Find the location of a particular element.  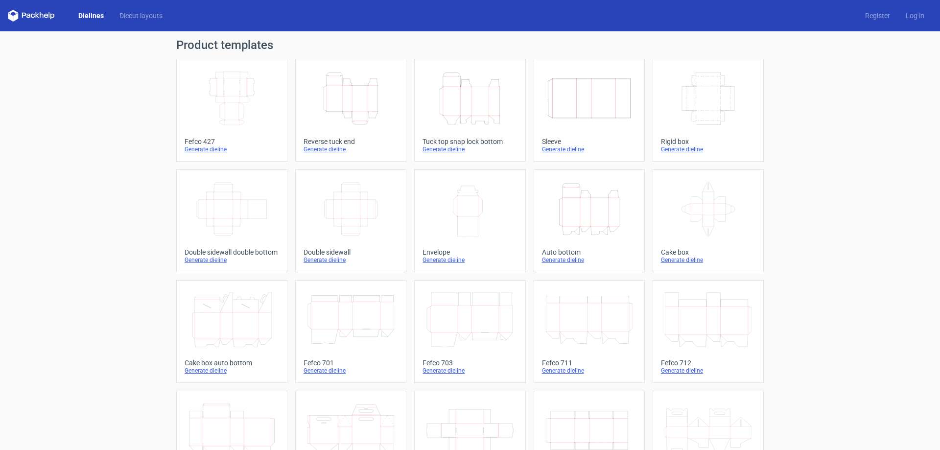

div: Rigid box is located at coordinates (708, 142).